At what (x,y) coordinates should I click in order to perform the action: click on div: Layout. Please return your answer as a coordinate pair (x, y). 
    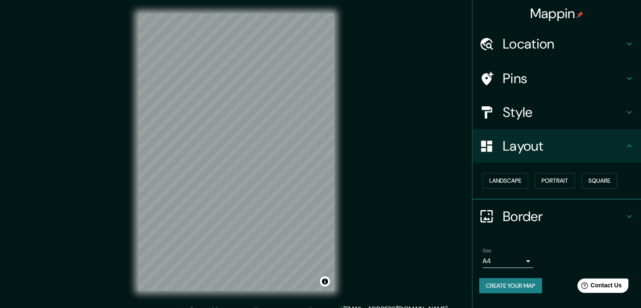
    Looking at the image, I should click on (556, 146).